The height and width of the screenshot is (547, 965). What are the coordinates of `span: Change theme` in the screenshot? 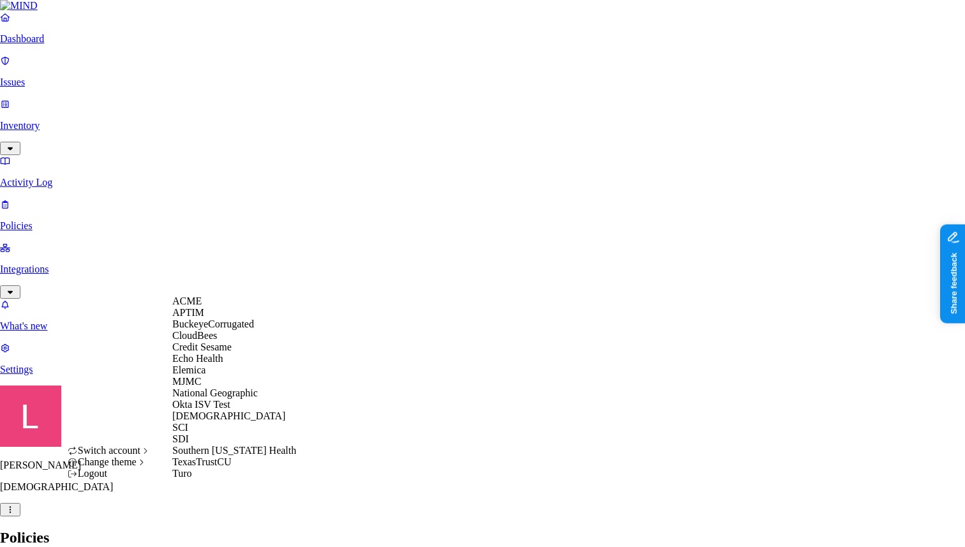 It's located at (107, 461).